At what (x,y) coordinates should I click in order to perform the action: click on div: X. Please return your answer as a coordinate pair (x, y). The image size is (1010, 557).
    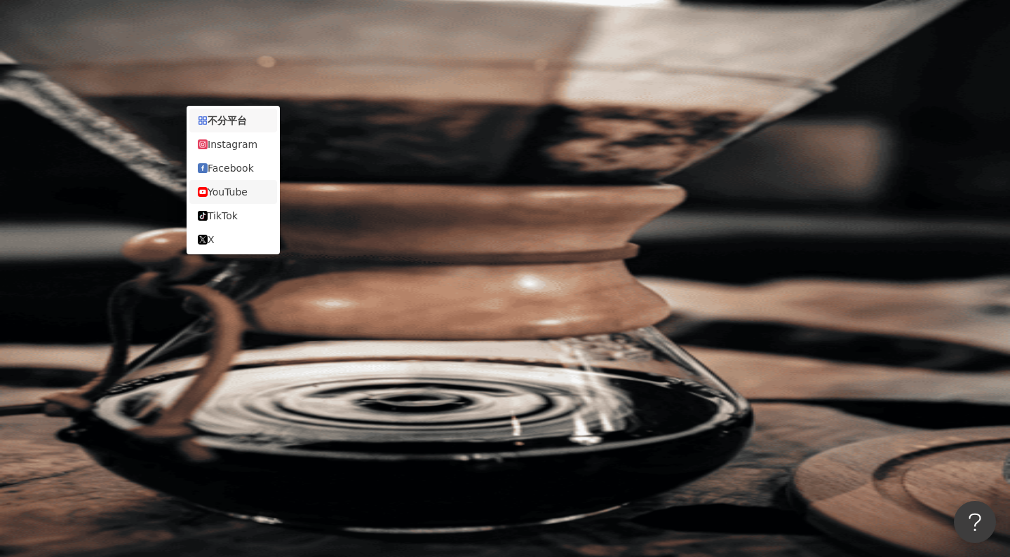
    Looking at the image, I should click on (233, 240).